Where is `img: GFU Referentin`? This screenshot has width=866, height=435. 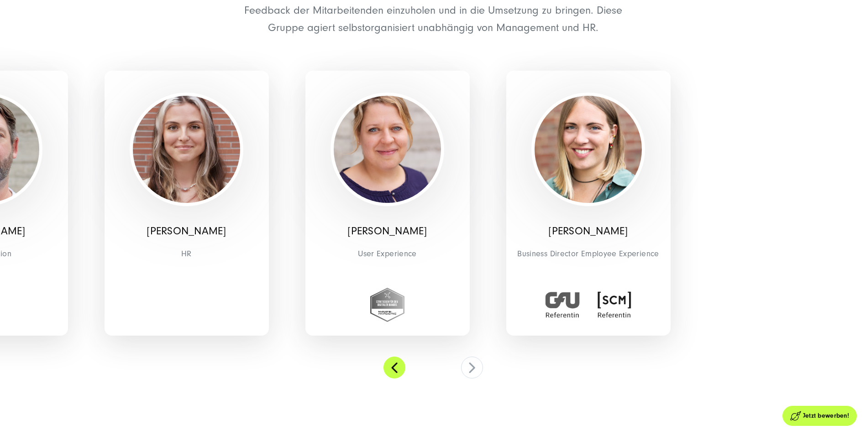 img: GFU Referentin is located at coordinates (562, 305).